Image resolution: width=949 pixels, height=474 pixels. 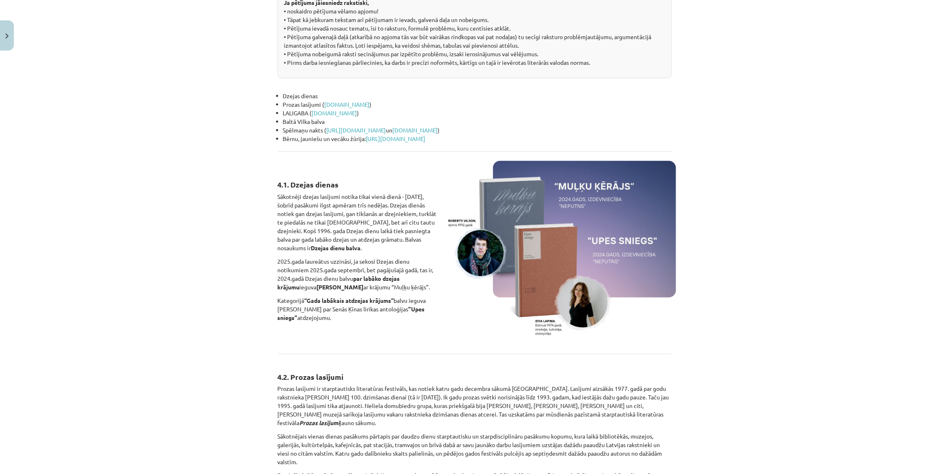 I want to click on li: Dzejas dienas, so click(x=477, y=96).